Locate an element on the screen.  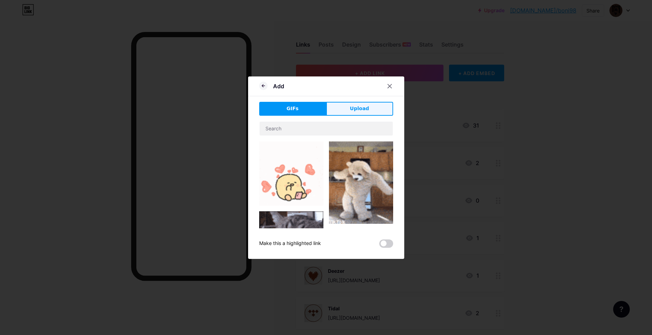
span: GIFs is located at coordinates (293, 108).